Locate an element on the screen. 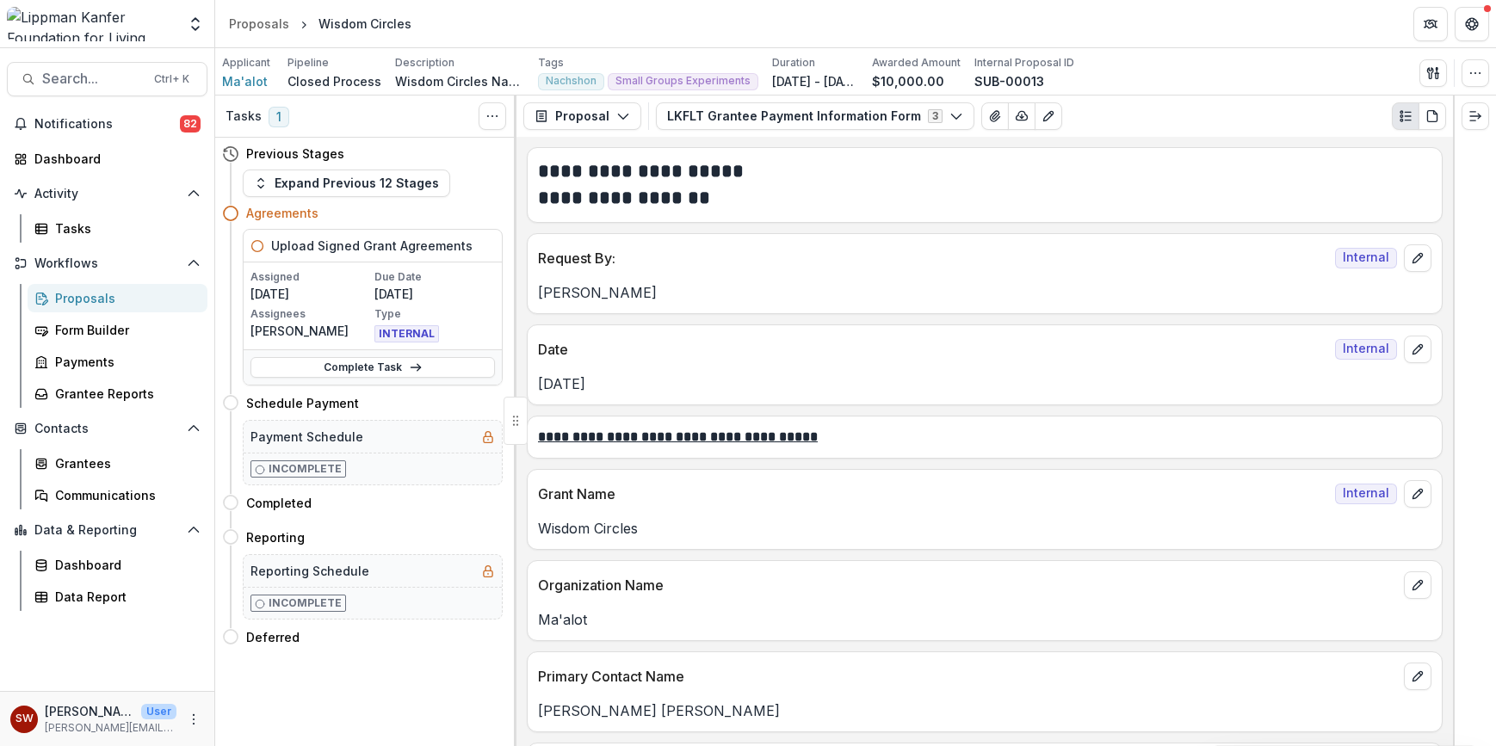 Image resolution: width=1496 pixels, height=746 pixels. p: Ma'alot is located at coordinates (985, 620).